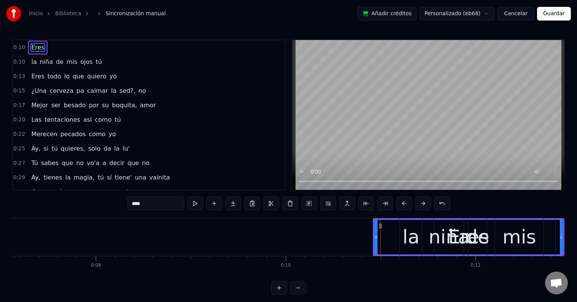  What do you see at coordinates (449, 237) in the screenshot?
I see `div: niña` at bounding box center [449, 237].